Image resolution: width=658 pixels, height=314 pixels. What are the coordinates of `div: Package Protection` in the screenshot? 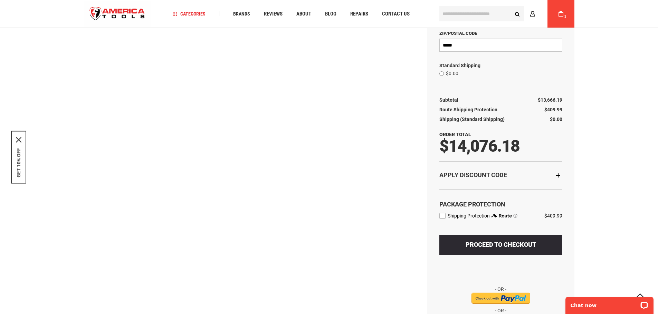 It's located at (500, 205).